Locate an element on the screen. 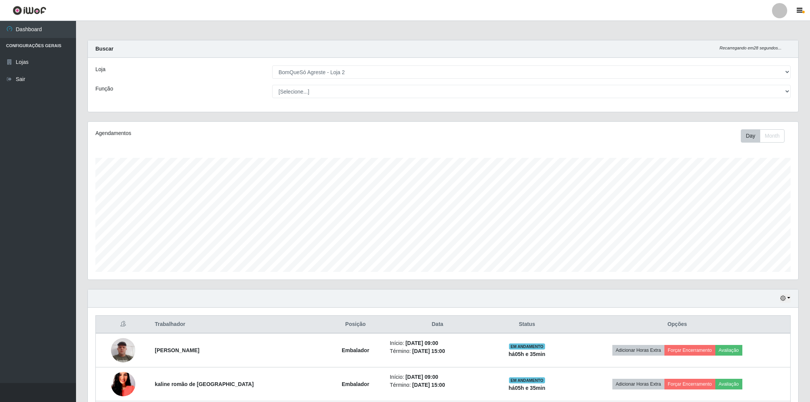 Image resolution: width=810 pixels, height=402 pixels. th: Posição is located at coordinates (355, 324).